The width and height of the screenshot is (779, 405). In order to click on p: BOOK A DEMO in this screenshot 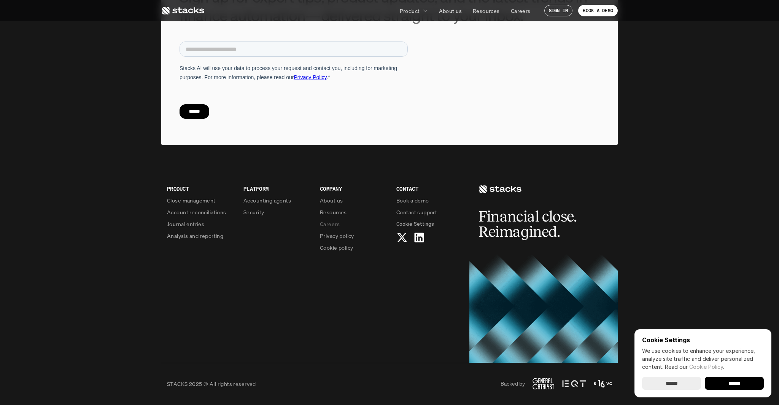, I will do `click(598, 11)`.